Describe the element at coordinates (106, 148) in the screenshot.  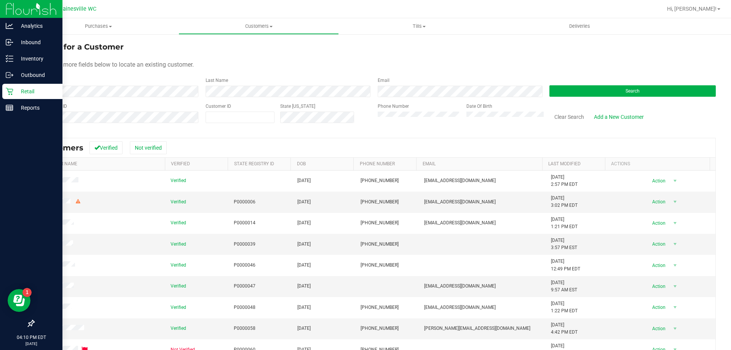
I see `button: Verified` at that location.